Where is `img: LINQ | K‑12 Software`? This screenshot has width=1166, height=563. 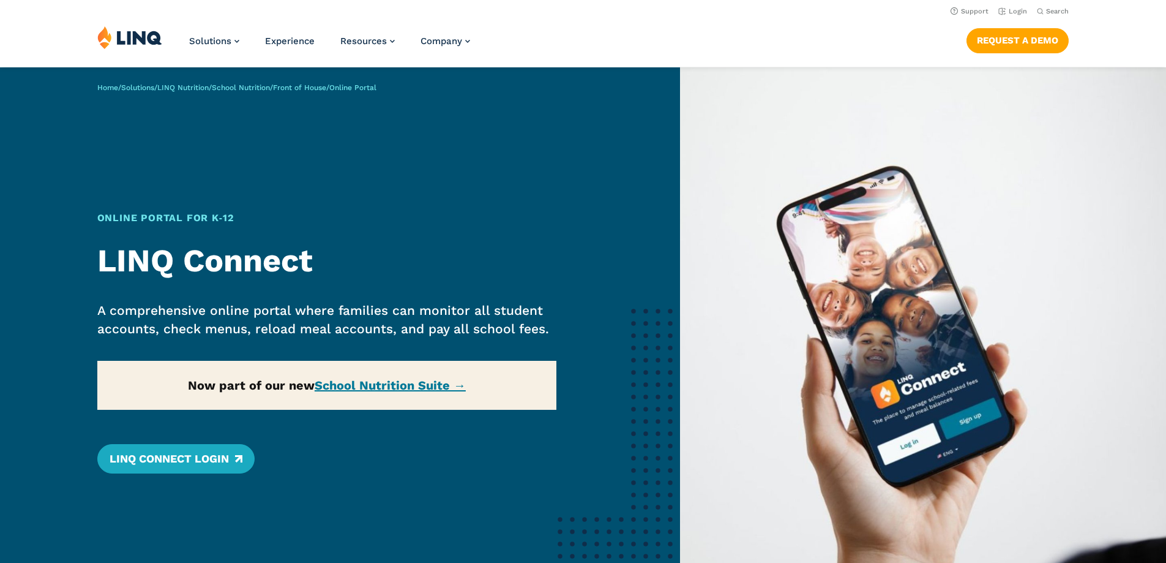
img: LINQ | K‑12 Software is located at coordinates (130, 37).